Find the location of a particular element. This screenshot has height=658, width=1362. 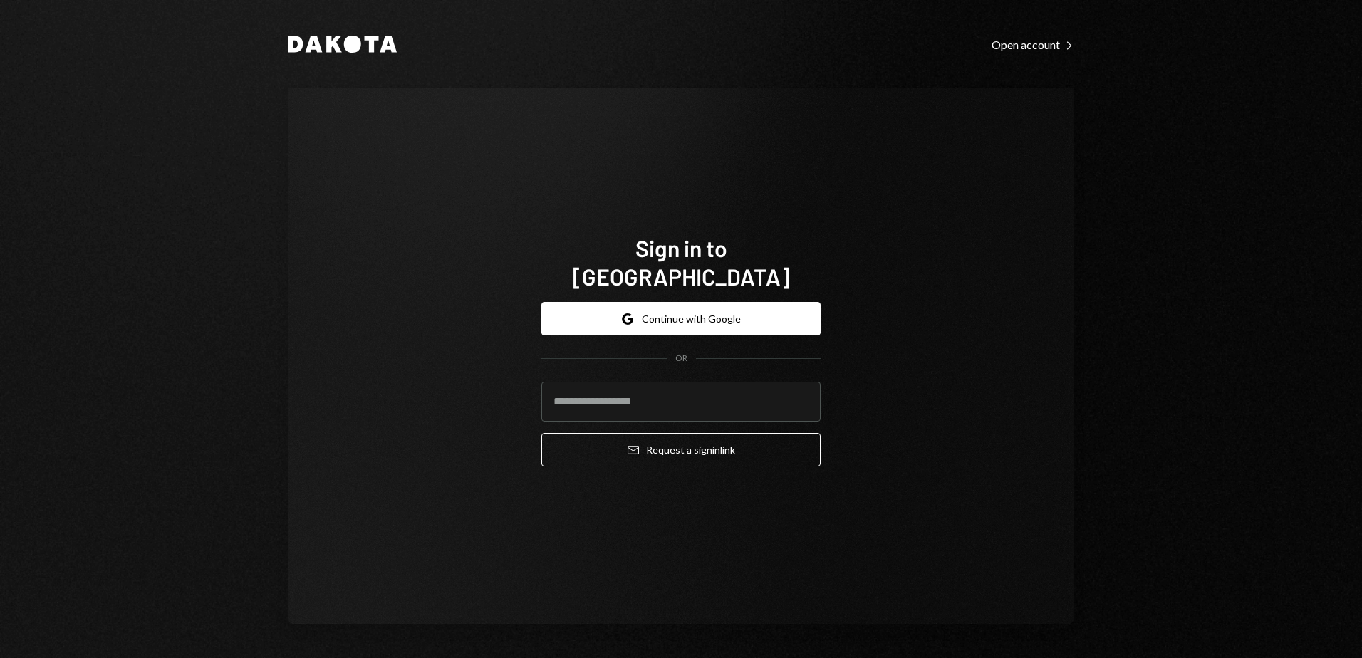

button: Continue with Google is located at coordinates (681, 318).